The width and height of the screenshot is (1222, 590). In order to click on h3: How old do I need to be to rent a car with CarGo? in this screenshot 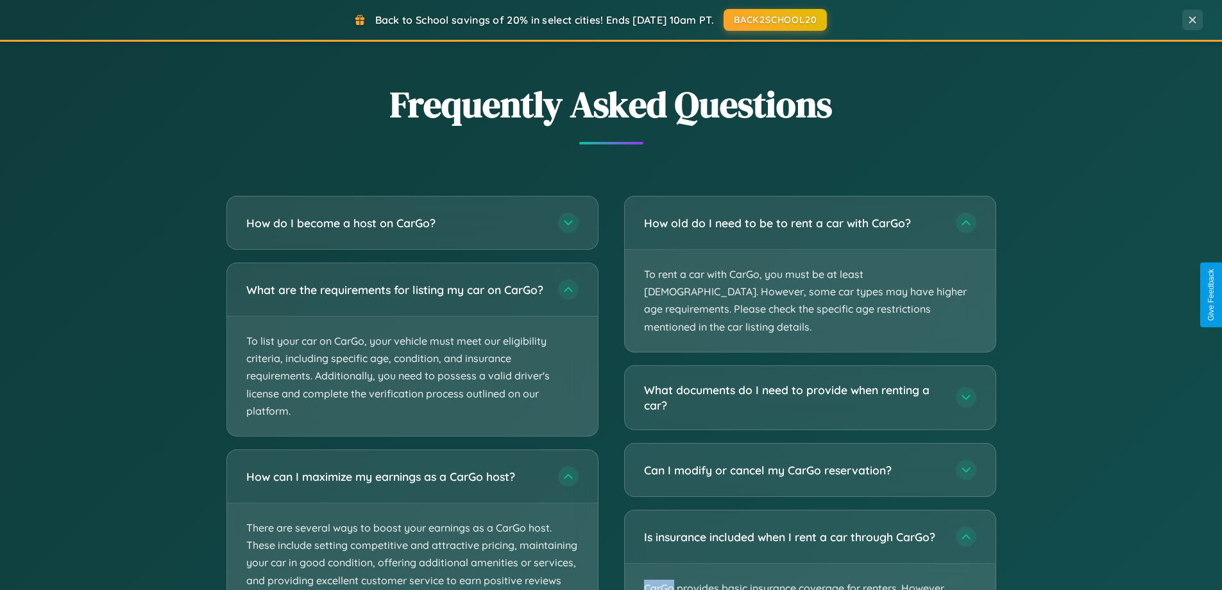, I will do `click(794, 223)`.